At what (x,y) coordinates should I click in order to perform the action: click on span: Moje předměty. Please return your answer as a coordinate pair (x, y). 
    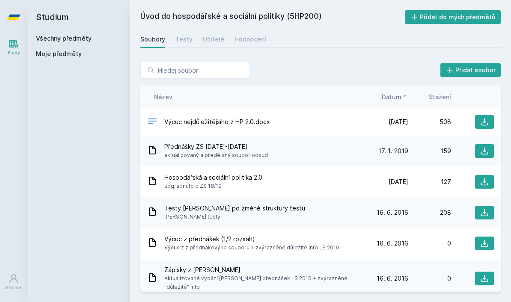
    Looking at the image, I should click on (59, 54).